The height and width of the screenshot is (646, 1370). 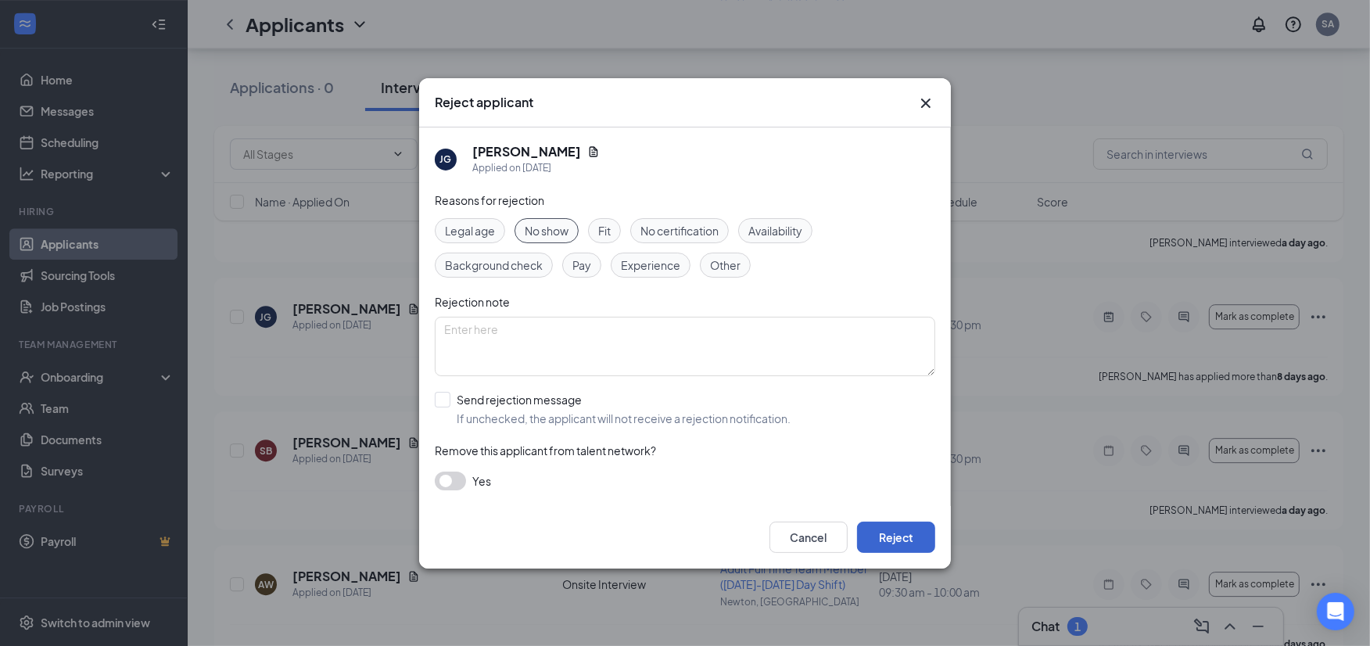 I want to click on button: Close, so click(x=926, y=103).